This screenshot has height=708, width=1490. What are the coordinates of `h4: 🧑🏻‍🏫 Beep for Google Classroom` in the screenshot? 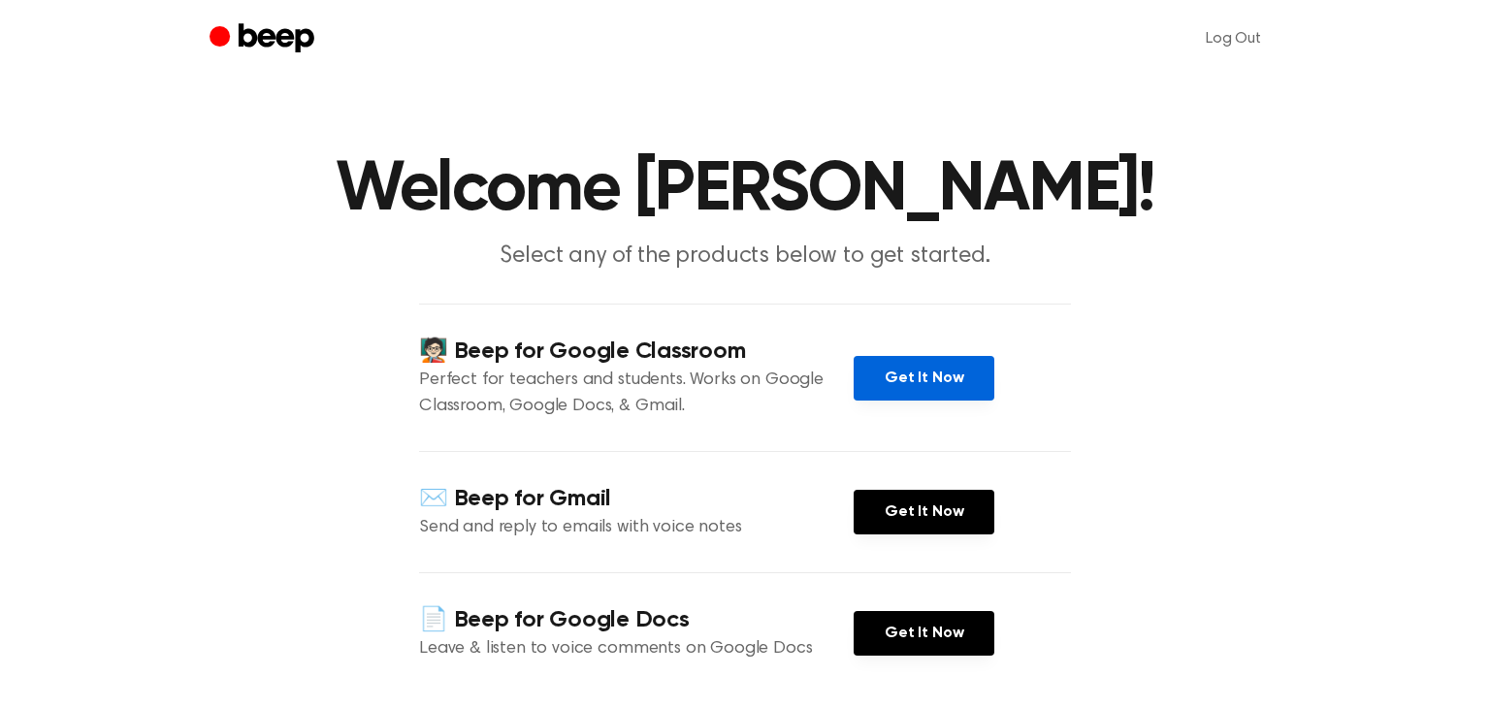 It's located at (636, 351).